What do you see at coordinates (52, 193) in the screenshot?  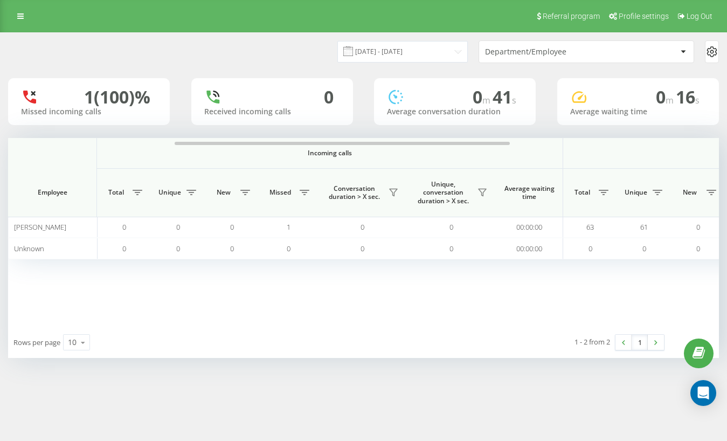 I see `span: Employee` at bounding box center [52, 193].